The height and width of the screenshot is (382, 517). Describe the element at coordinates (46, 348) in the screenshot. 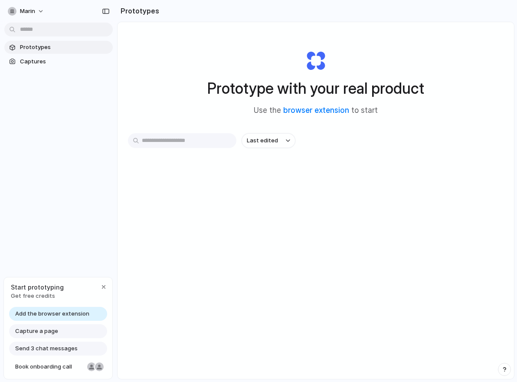

I see `span: Send 3 chat messages` at that location.